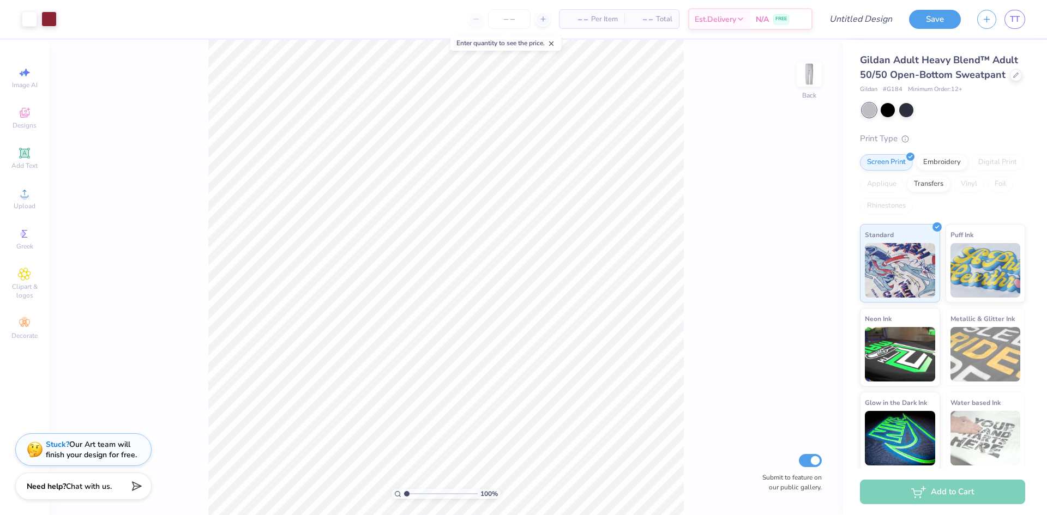 The image size is (1047, 515). What do you see at coordinates (928, 184) in the screenshot?
I see `div: Transfers` at bounding box center [928, 184].